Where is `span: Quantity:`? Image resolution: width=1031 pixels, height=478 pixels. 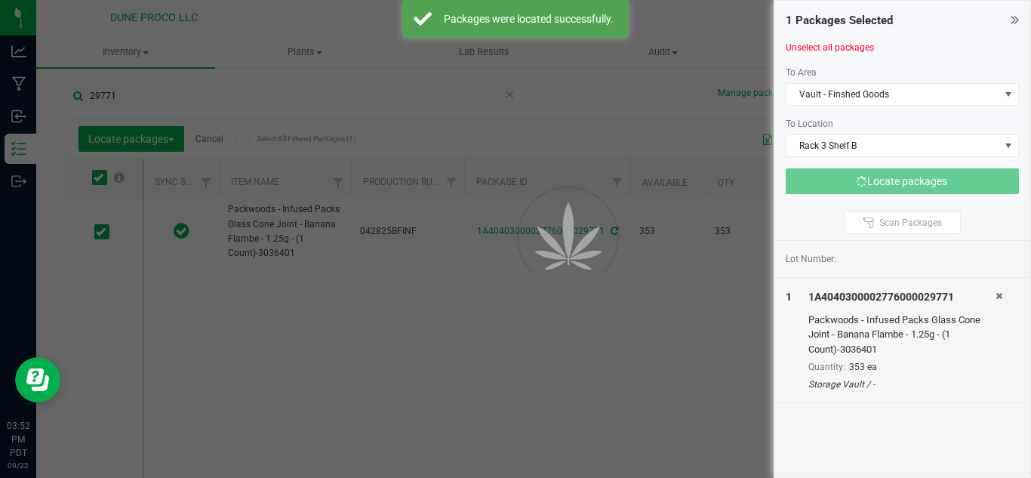 span: Quantity: is located at coordinates (826, 367).